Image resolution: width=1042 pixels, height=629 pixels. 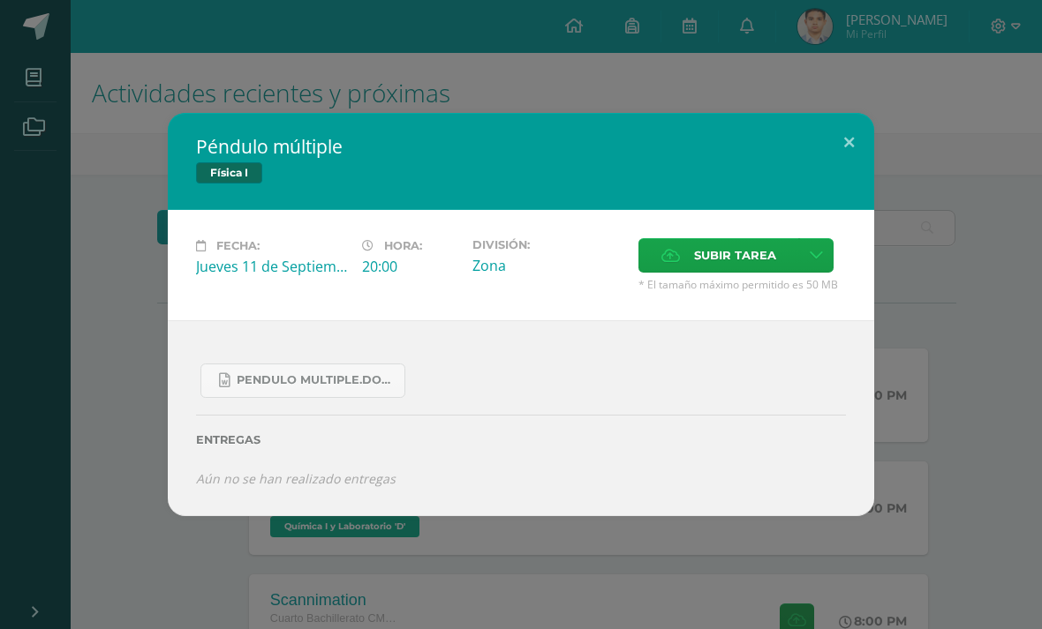 I want to click on button: Close (Esc), so click(x=848, y=143).